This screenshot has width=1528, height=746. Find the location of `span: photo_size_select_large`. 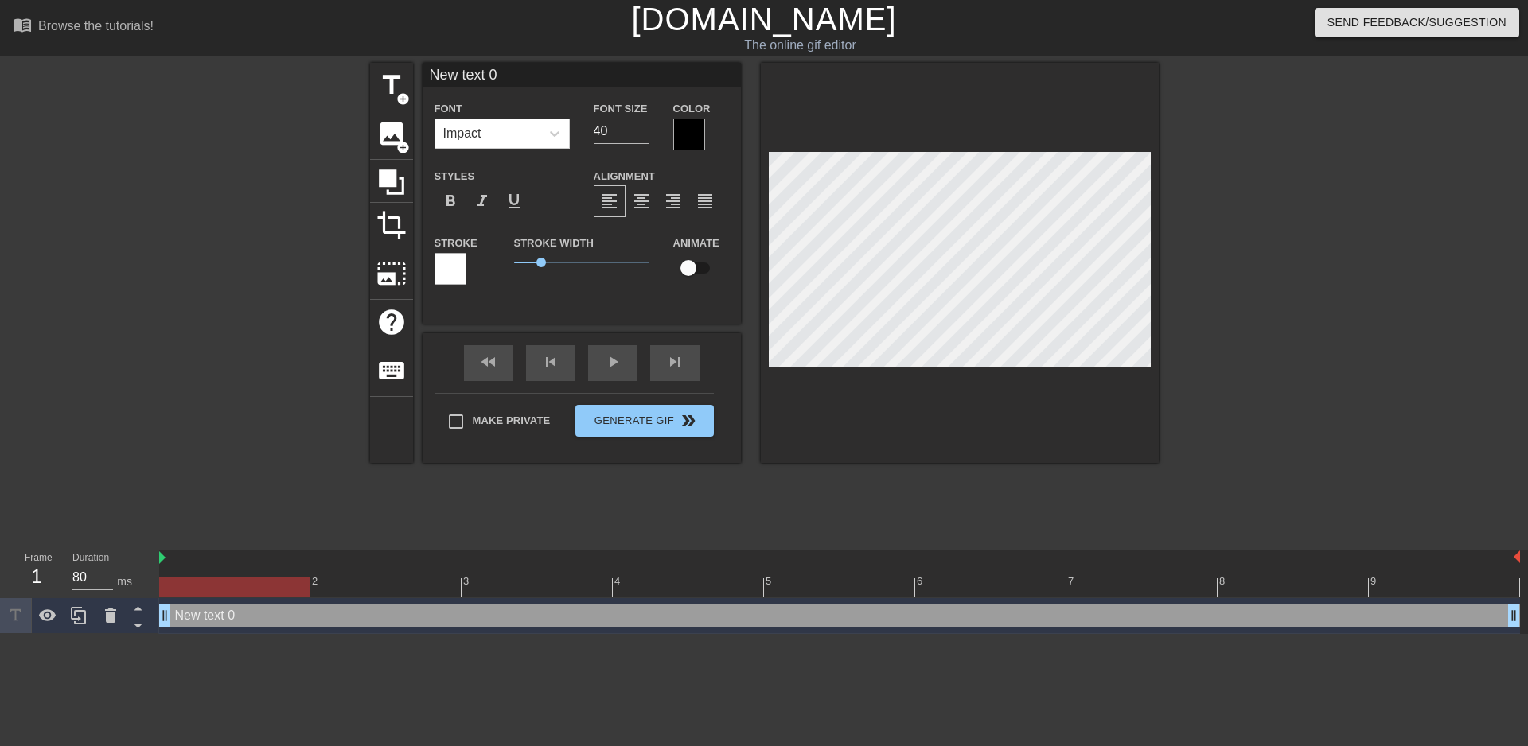

span: photo_size_select_large is located at coordinates (391, 274).